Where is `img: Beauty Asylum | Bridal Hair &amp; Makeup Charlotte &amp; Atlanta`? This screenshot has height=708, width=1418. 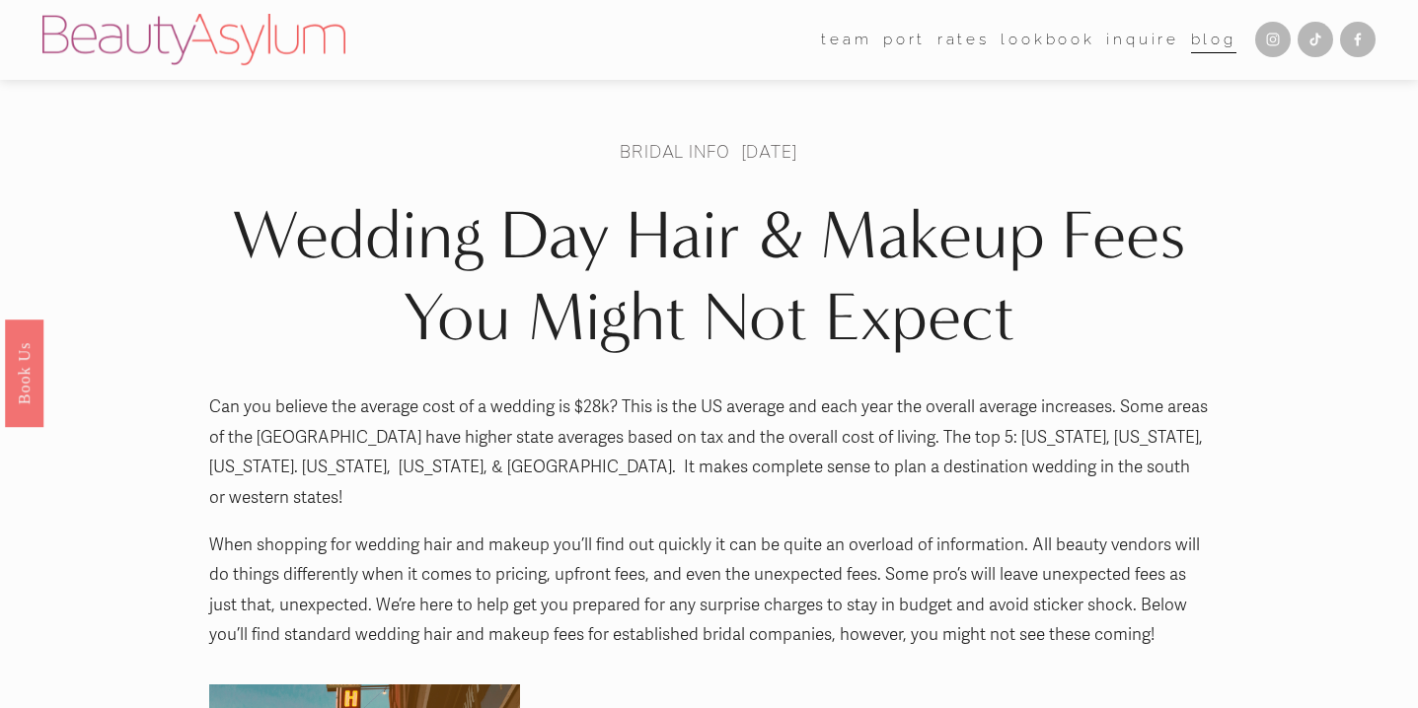 img: Beauty Asylum | Bridal Hair &amp; Makeup Charlotte &amp; Atlanta is located at coordinates (193, 39).